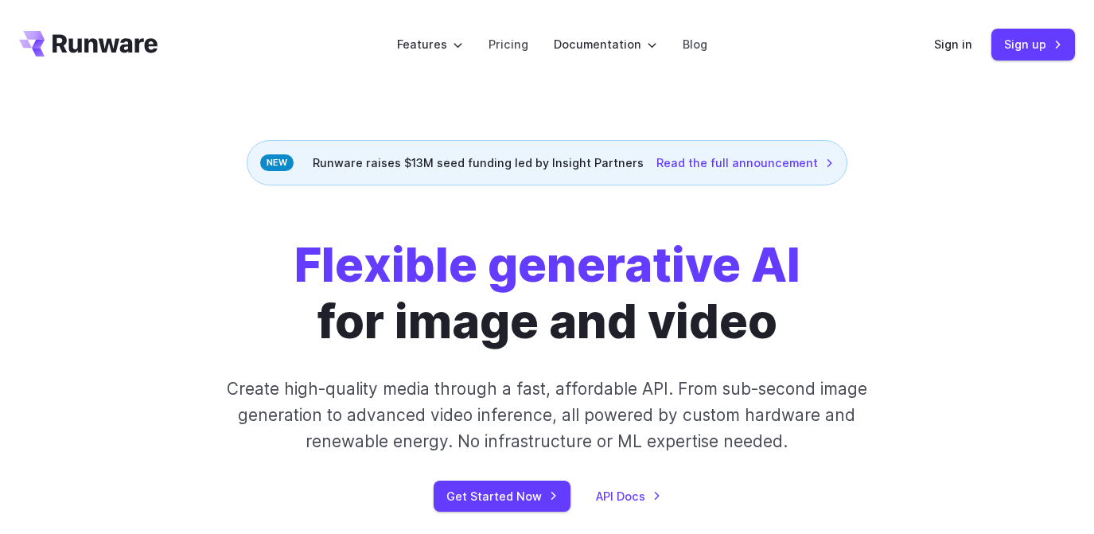  Describe the element at coordinates (547, 293) in the screenshot. I see `h1: for image and video` at that location.